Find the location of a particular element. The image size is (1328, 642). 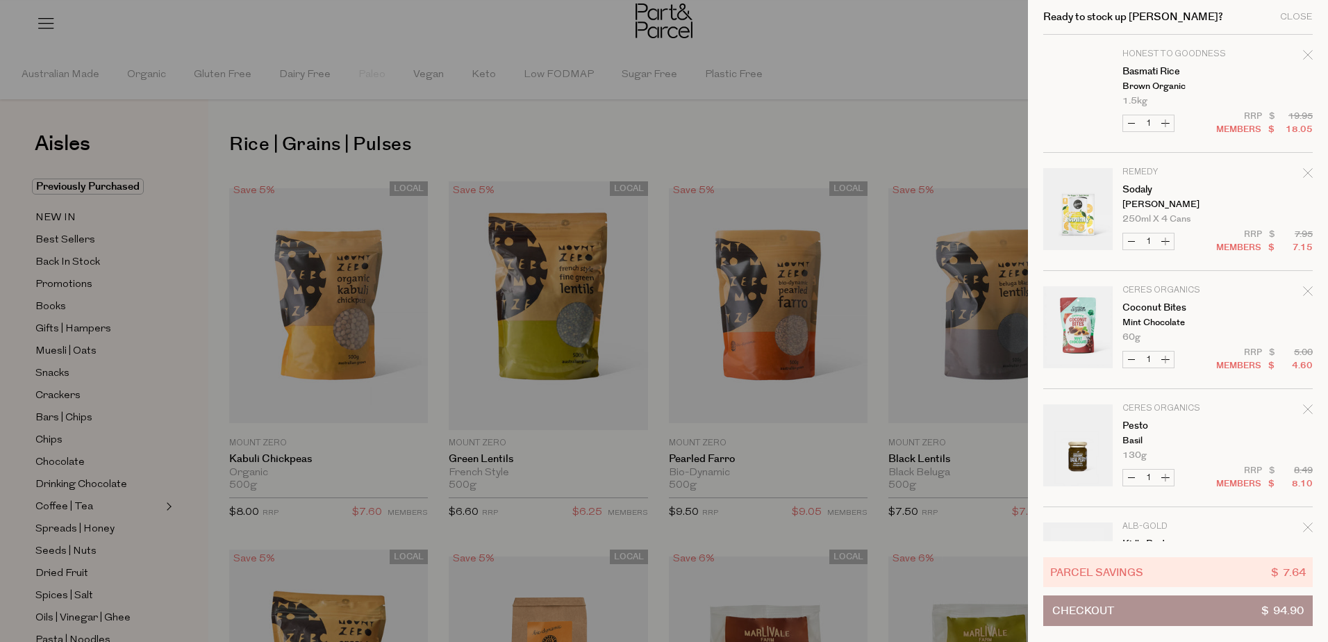

span: $ 7.64 is located at coordinates (1288, 572).